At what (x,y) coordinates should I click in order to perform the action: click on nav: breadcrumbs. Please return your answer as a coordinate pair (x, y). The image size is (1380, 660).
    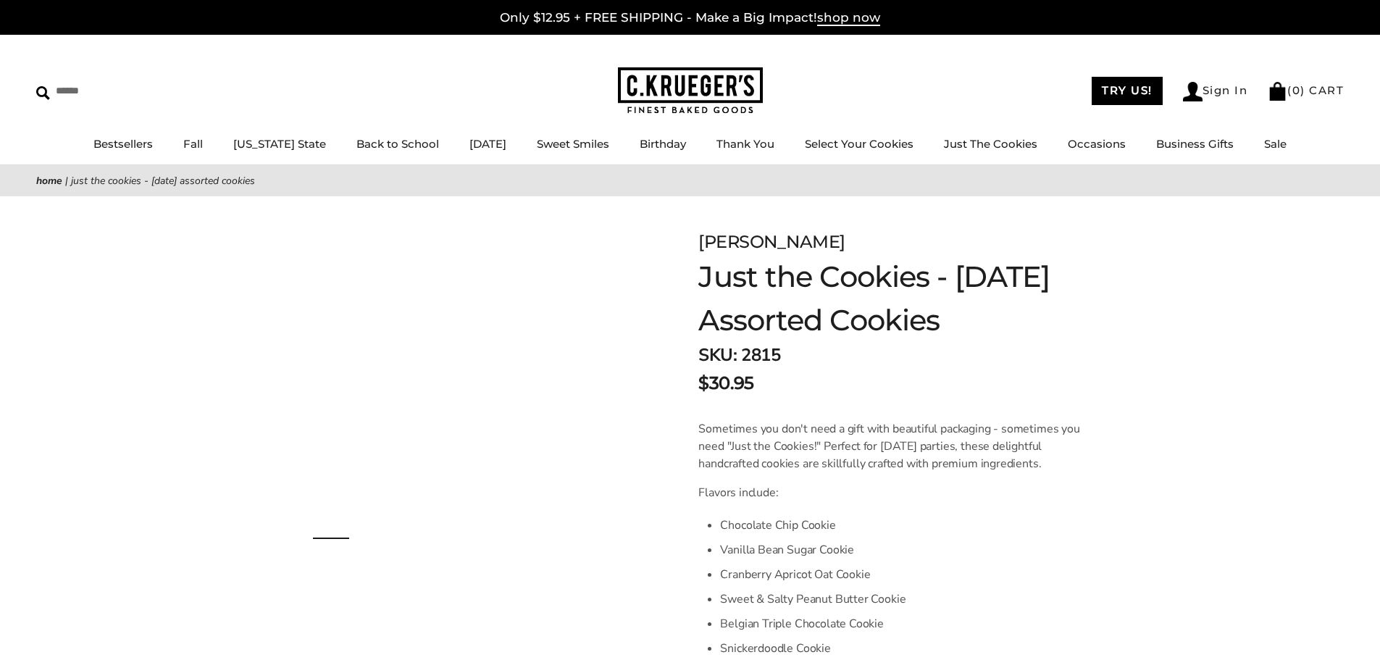
    Looking at the image, I should click on (690, 180).